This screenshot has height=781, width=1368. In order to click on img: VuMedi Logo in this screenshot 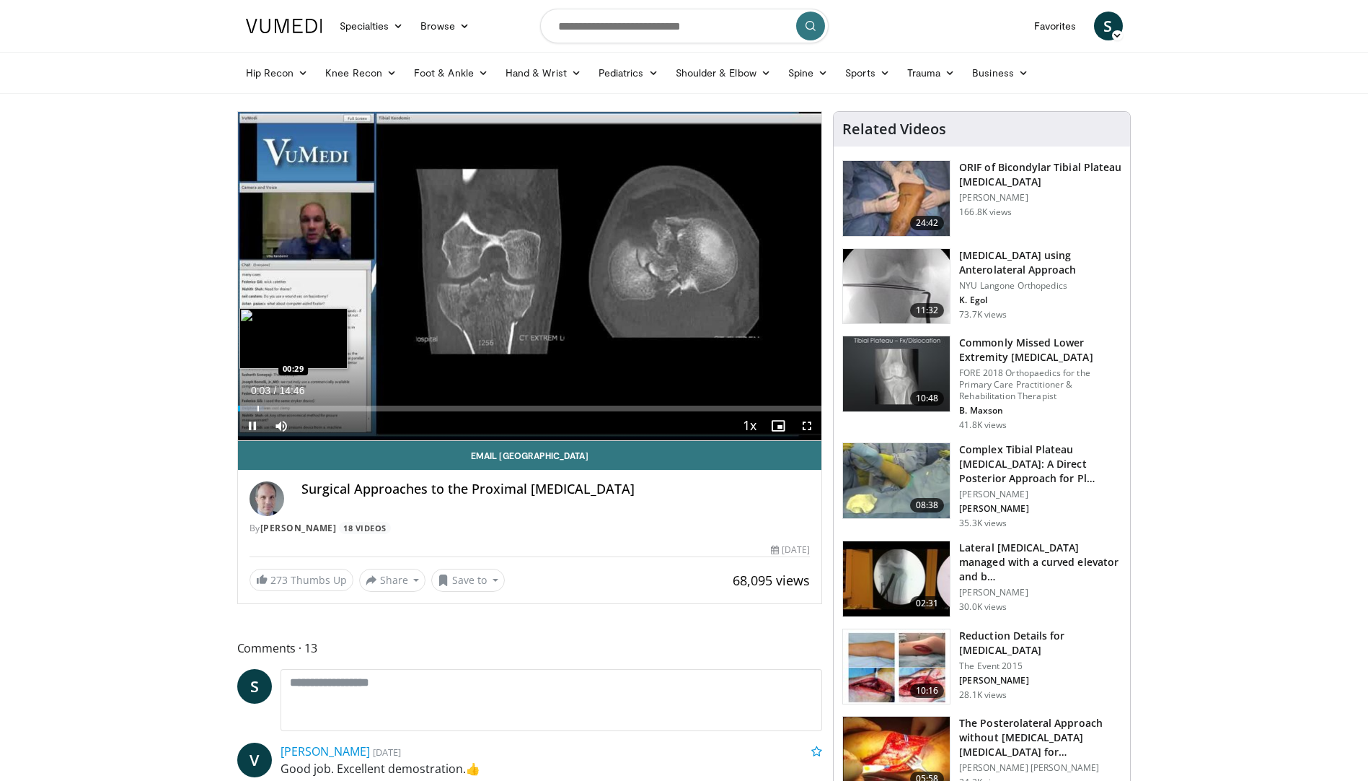, I will do `click(284, 26)`.